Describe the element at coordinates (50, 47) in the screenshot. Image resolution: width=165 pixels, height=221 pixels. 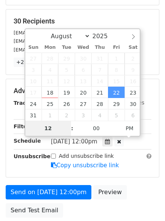
I see `span: Mon` at that location.